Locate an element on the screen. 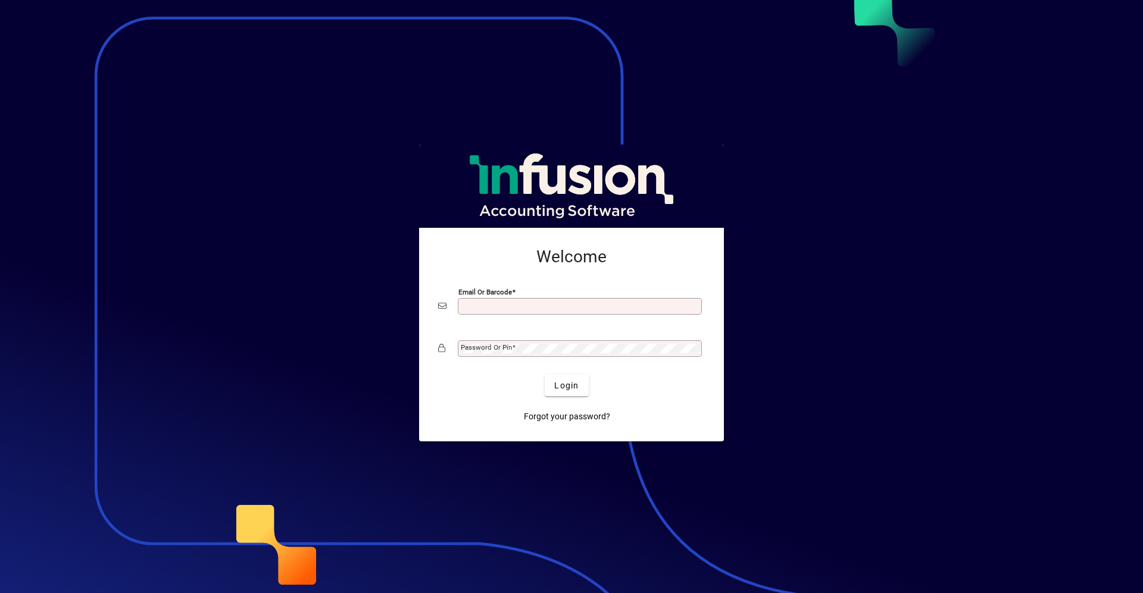 Image resolution: width=1143 pixels, height=593 pixels. h2: Welcome is located at coordinates (571, 257).